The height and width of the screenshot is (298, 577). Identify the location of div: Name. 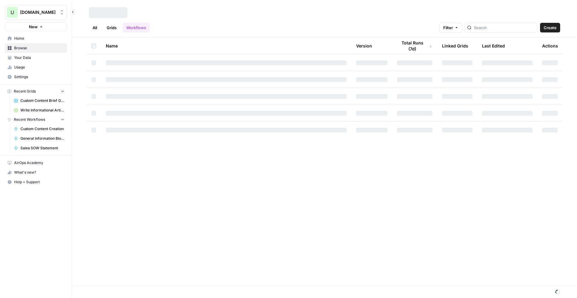
(226, 46).